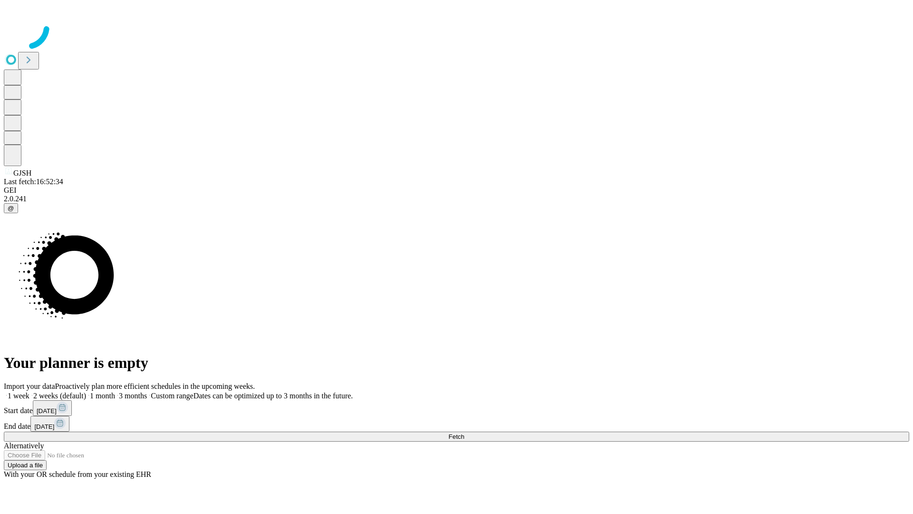  What do you see at coordinates (102, 395) in the screenshot?
I see `span: 1 month` at bounding box center [102, 395].